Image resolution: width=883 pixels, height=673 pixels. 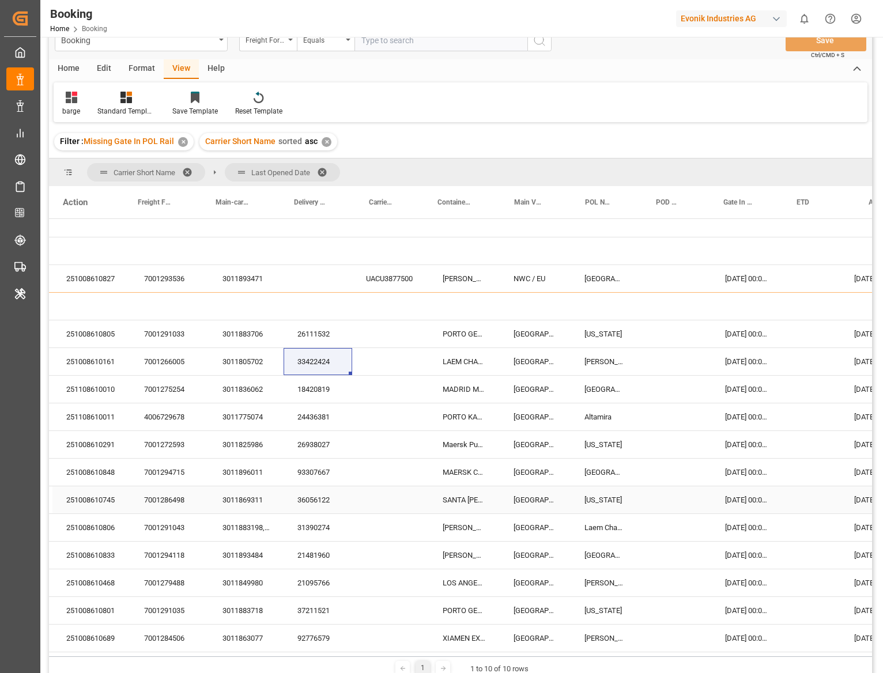 I want to click on div: UACU3877500, so click(x=390, y=278).